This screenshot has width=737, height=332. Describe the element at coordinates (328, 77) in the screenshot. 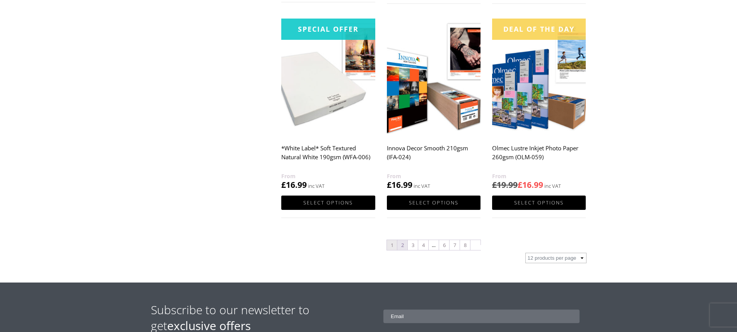

I see `img: *White Label* Soft Textured Natural White 190gsm (WFA-006)` at that location.